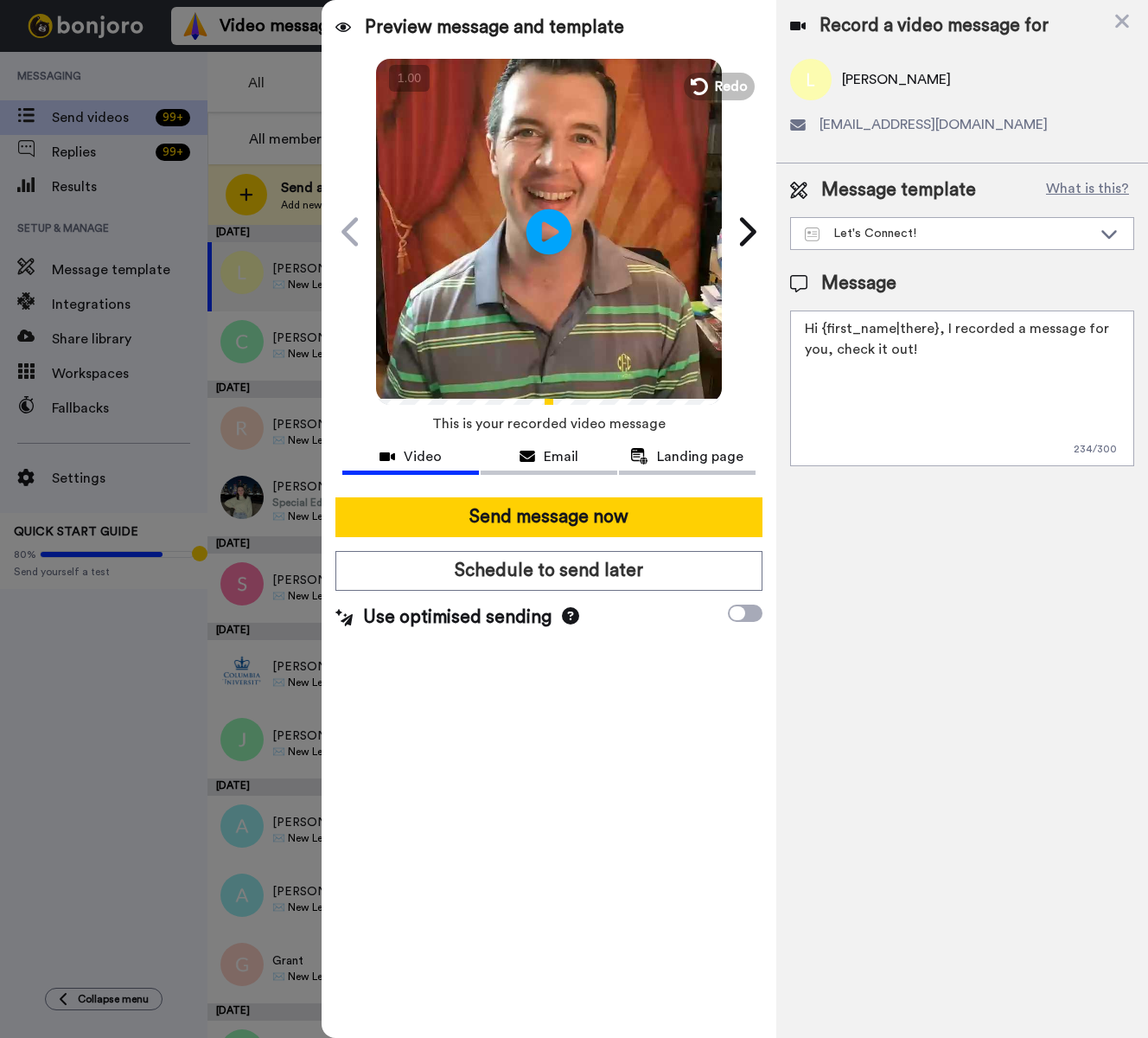  Describe the element at coordinates (458, 618) in the screenshot. I see `span: Use optimised sending` at that location.